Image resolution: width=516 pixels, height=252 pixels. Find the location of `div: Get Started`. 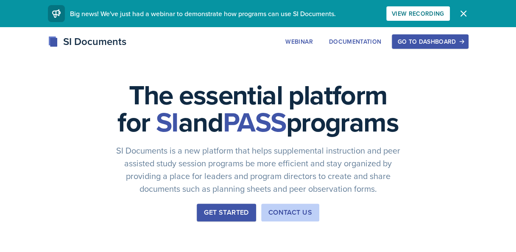

div: Get Started is located at coordinates (226, 213).